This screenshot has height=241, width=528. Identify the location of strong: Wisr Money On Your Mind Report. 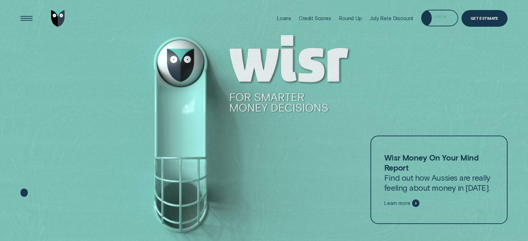
(431, 163).